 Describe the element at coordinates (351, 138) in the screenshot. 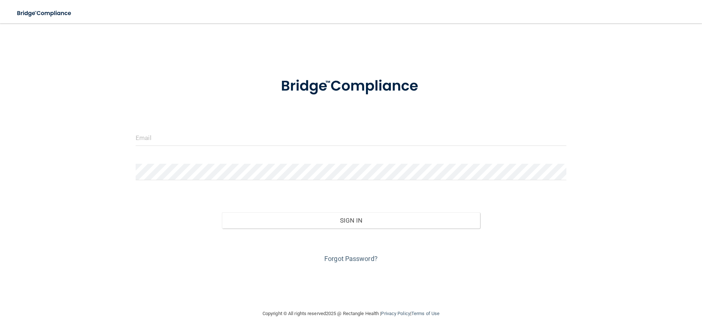

I see `input: Email` at that location.